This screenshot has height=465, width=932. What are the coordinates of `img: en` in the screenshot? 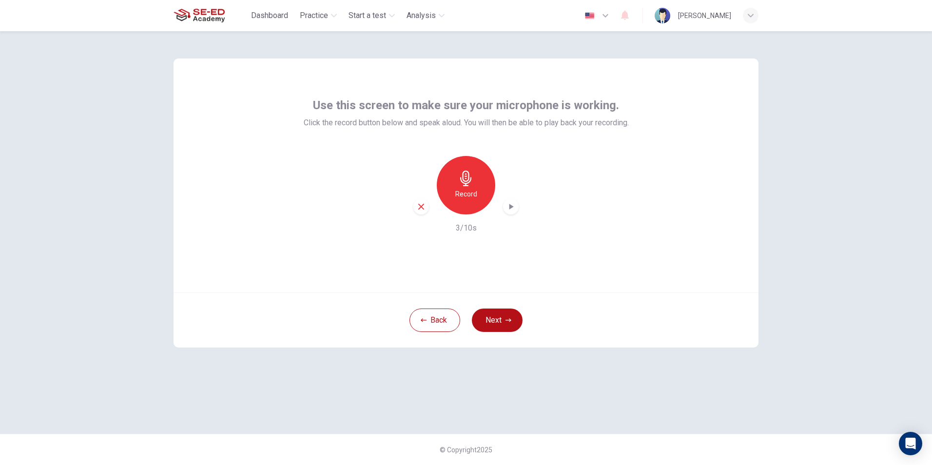 It's located at (589, 16).